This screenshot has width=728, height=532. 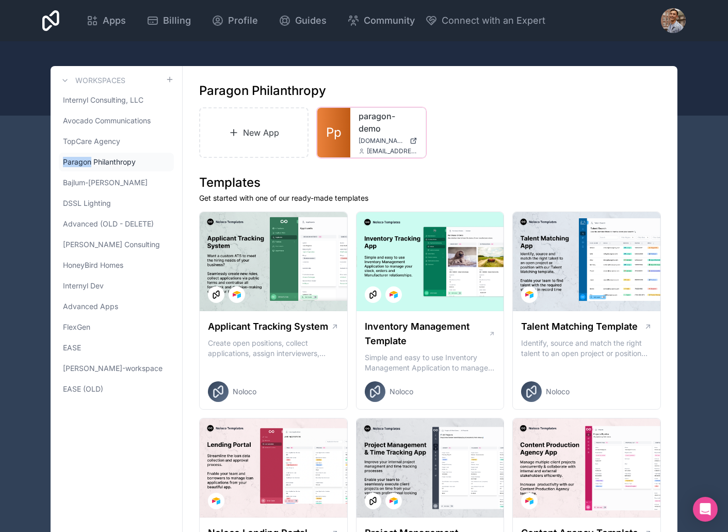 What do you see at coordinates (116, 348) in the screenshot?
I see `a: EASE` at bounding box center [116, 348].